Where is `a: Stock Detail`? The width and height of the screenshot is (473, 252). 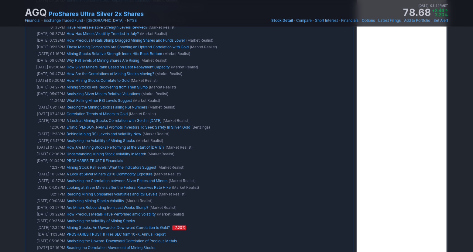 a: Stock Detail is located at coordinates (282, 21).